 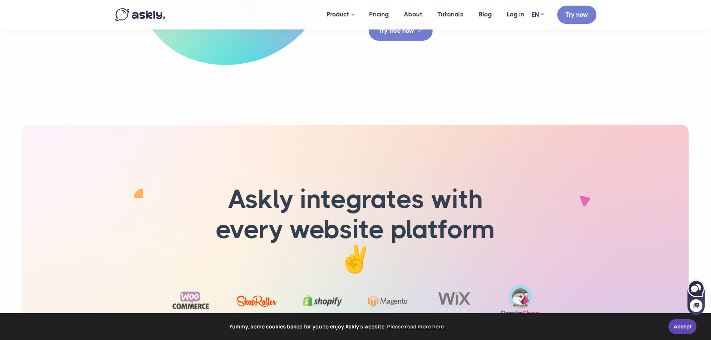 I want to click on img: Magento, so click(x=388, y=301).